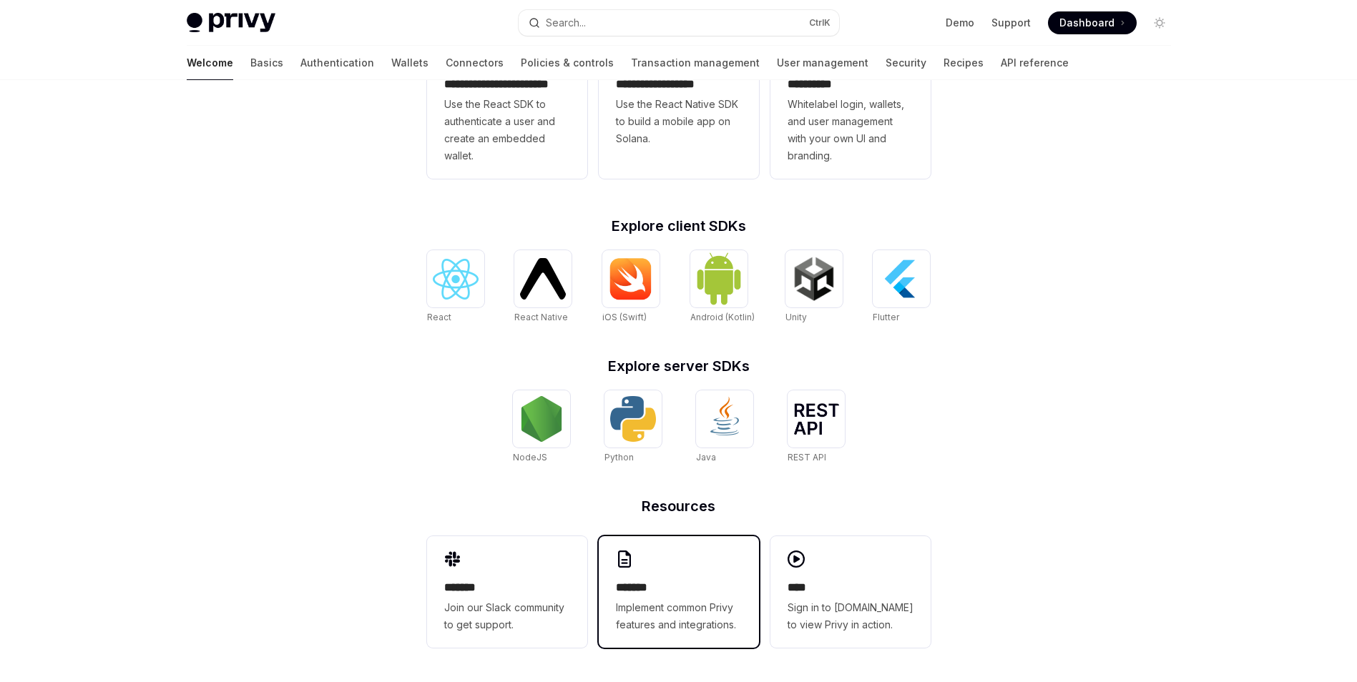 This screenshot has height=682, width=1357. What do you see at coordinates (619, 457) in the screenshot?
I see `span: Python` at bounding box center [619, 457].